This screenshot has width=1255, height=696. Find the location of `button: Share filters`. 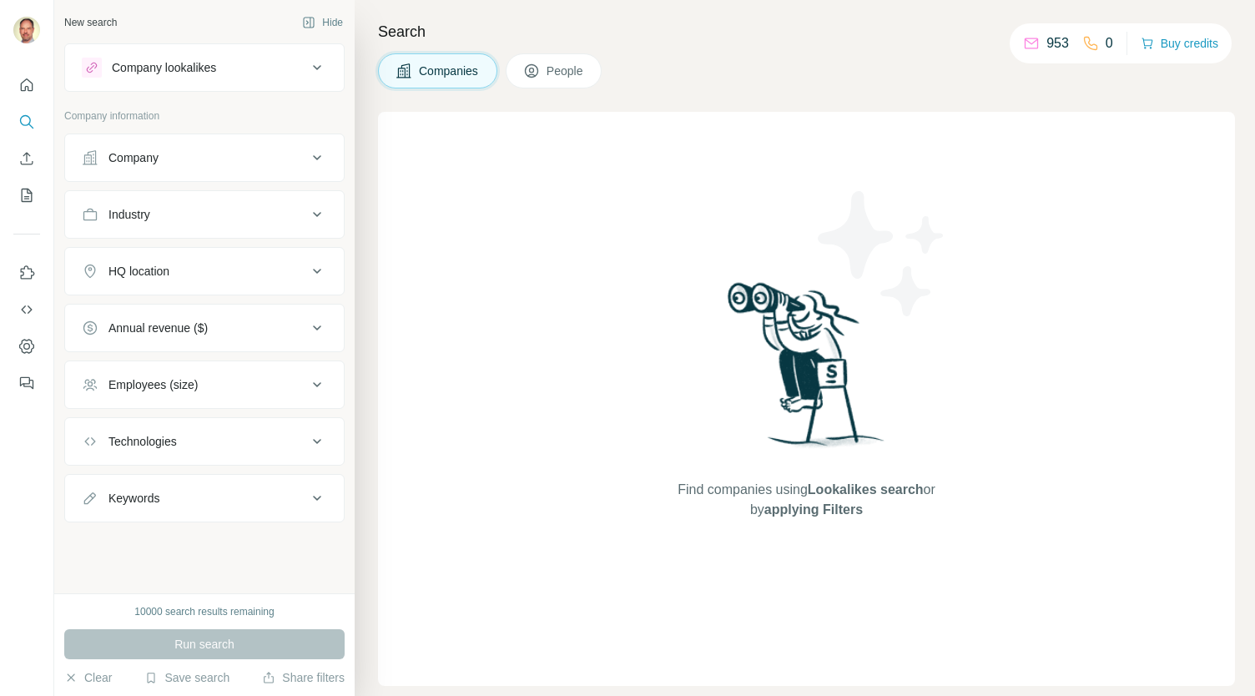

button: Share filters is located at coordinates (303, 677).